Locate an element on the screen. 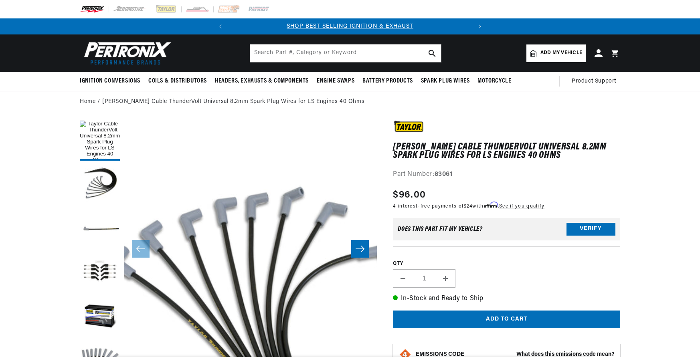 The width and height of the screenshot is (700, 357). summary: Battery Products is located at coordinates (387, 81).